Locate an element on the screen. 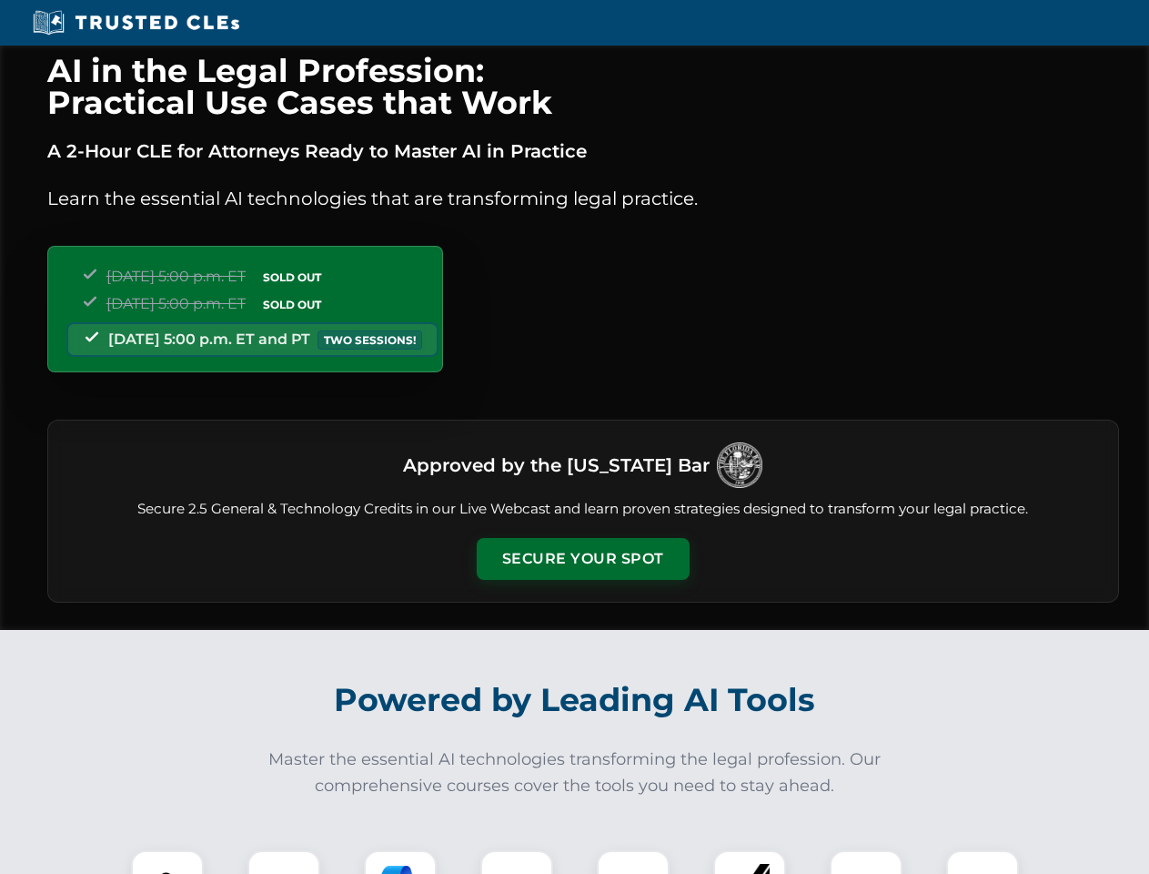 This screenshot has height=874, width=1149. button: Secure Your Spot is located at coordinates (583, 559).